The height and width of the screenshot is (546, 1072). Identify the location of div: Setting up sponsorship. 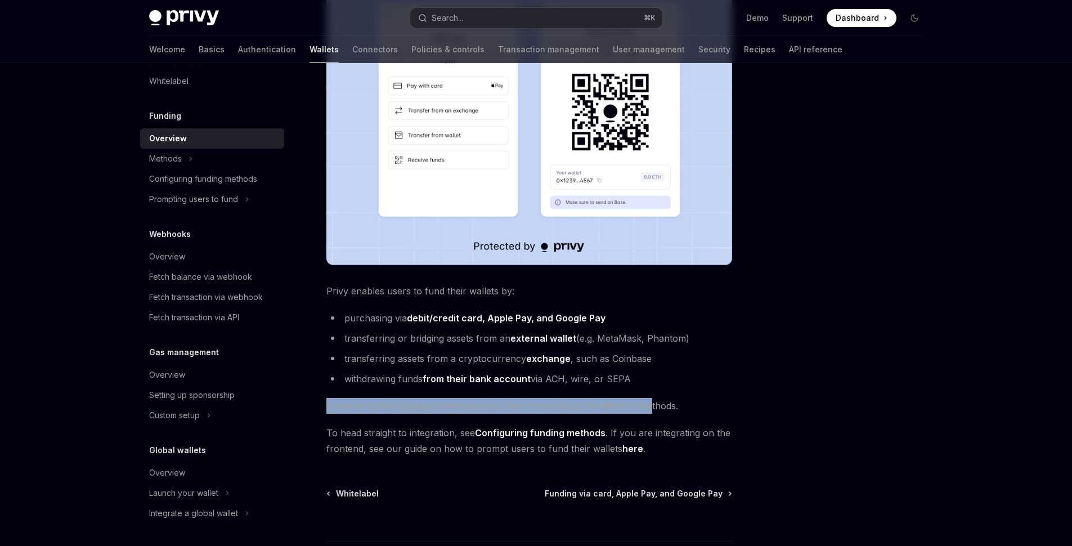
(192, 395).